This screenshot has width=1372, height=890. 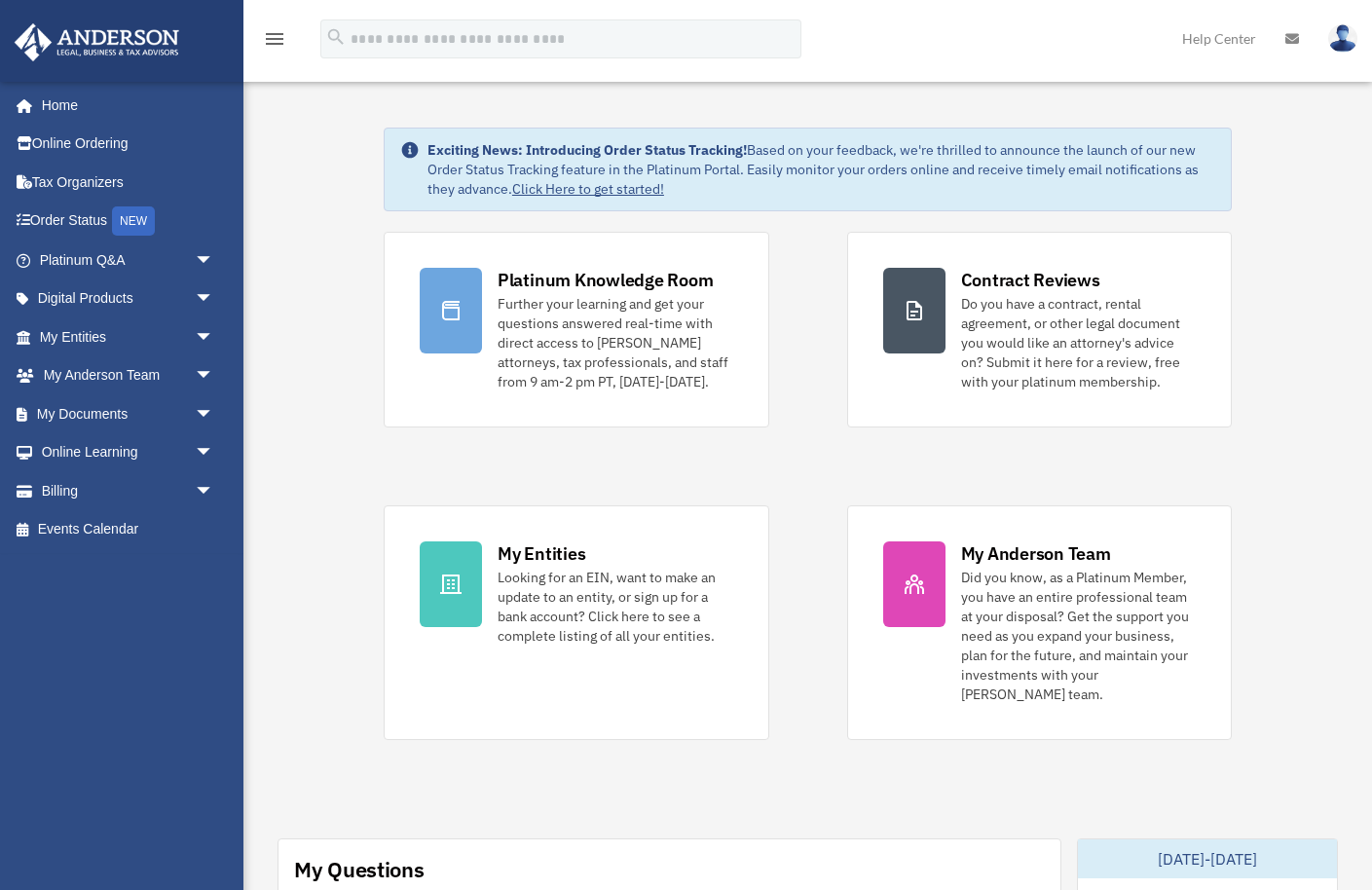 What do you see at coordinates (128, 376) in the screenshot?
I see `a: My Anderson Teamarrow_drop_down` at bounding box center [128, 376].